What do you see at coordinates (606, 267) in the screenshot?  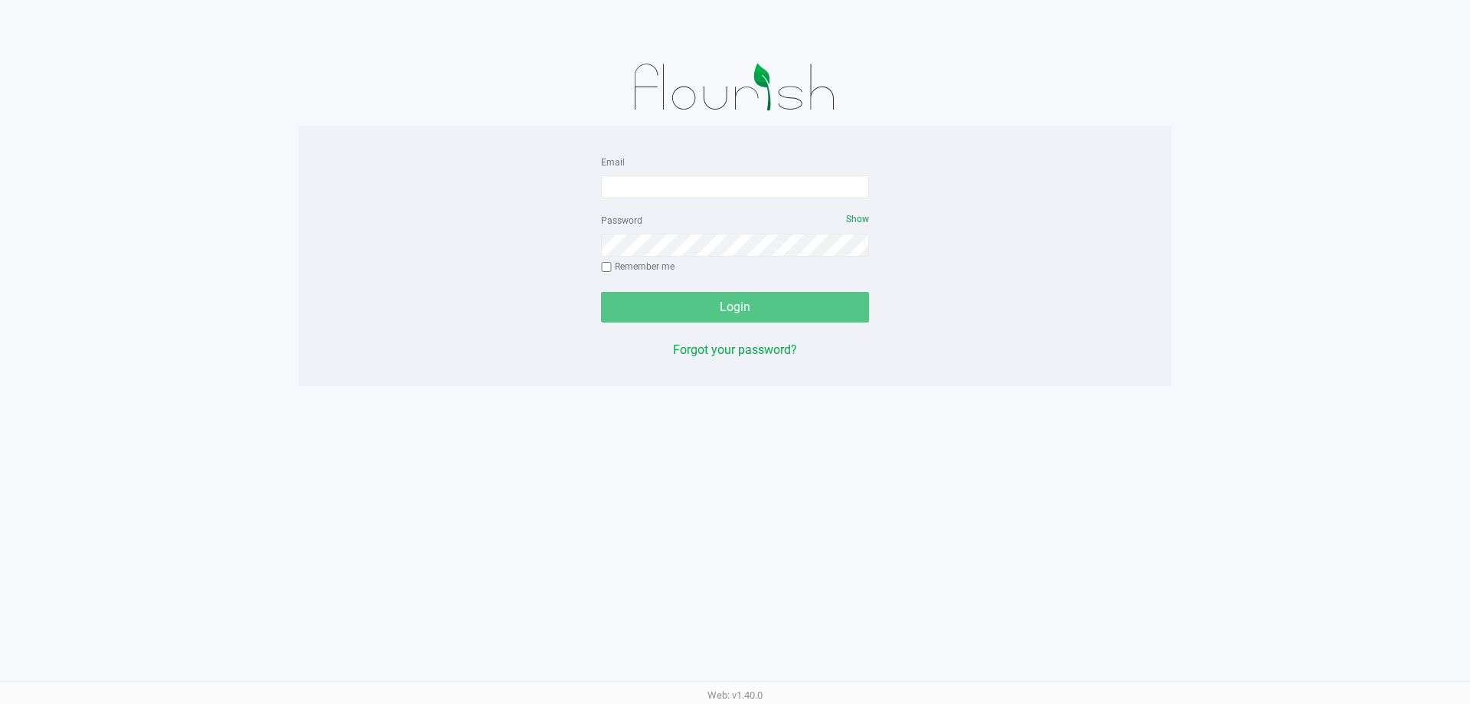 I see `input: Remember me` at bounding box center [606, 267].